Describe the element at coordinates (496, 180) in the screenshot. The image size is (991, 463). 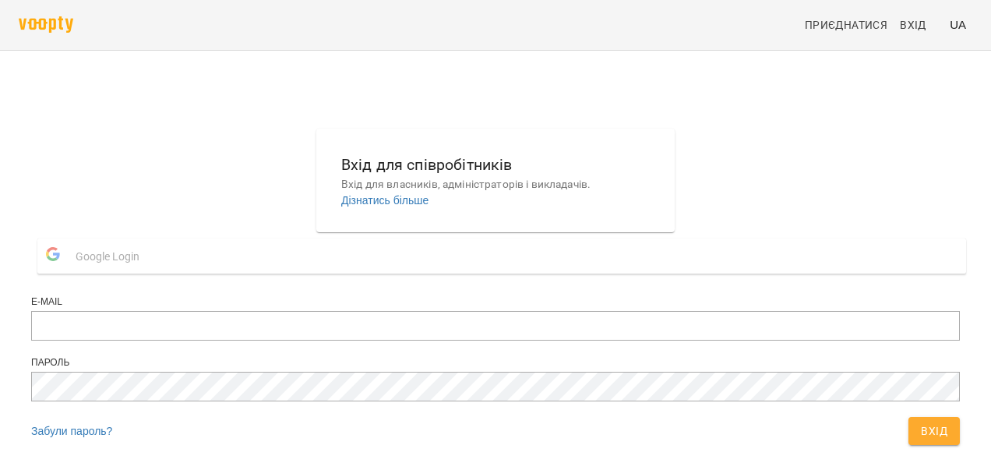
I see `button: Вхід для співробітниківВхід для власників, адміністраторів і викладачів.Дізнатись більше` at that location.